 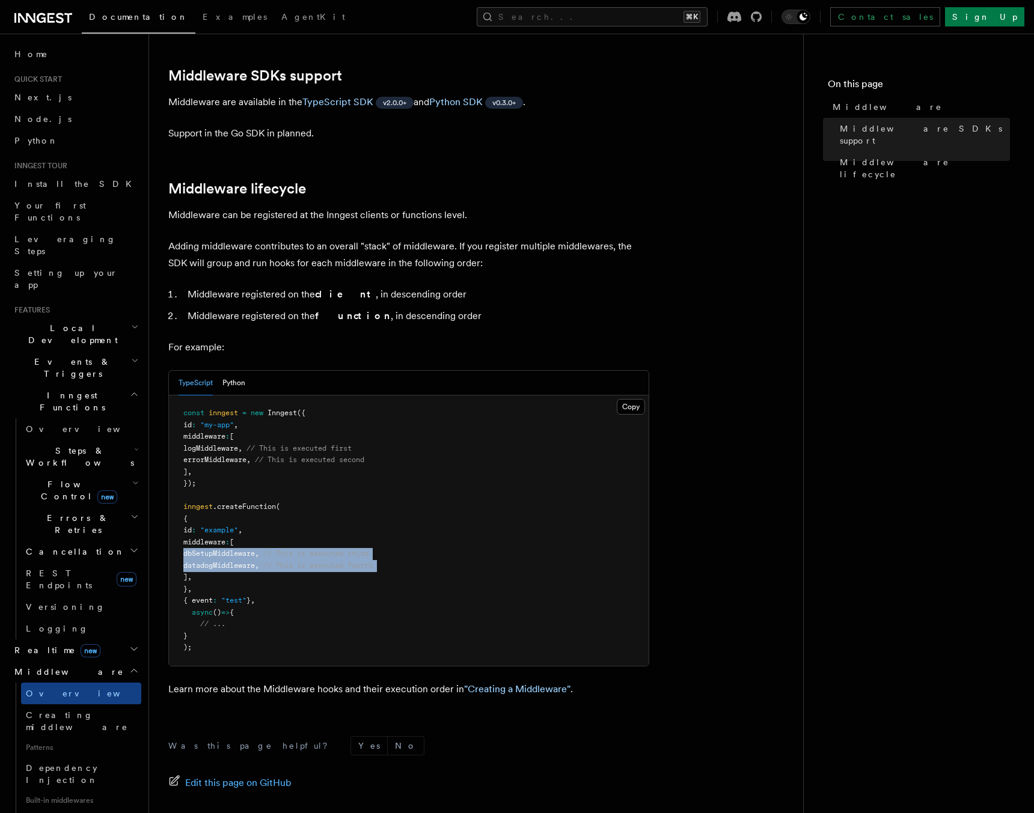 I want to click on span: AgentKit, so click(x=313, y=17).